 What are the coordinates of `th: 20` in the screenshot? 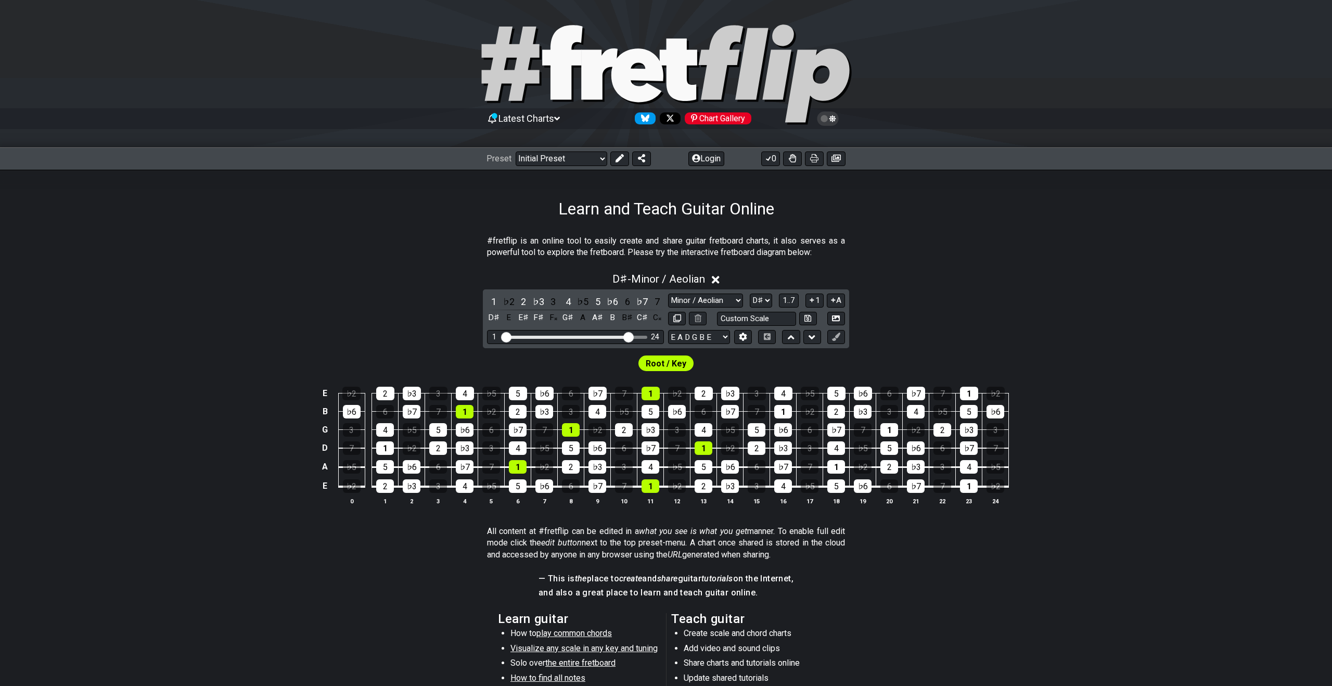 It's located at (889, 501).